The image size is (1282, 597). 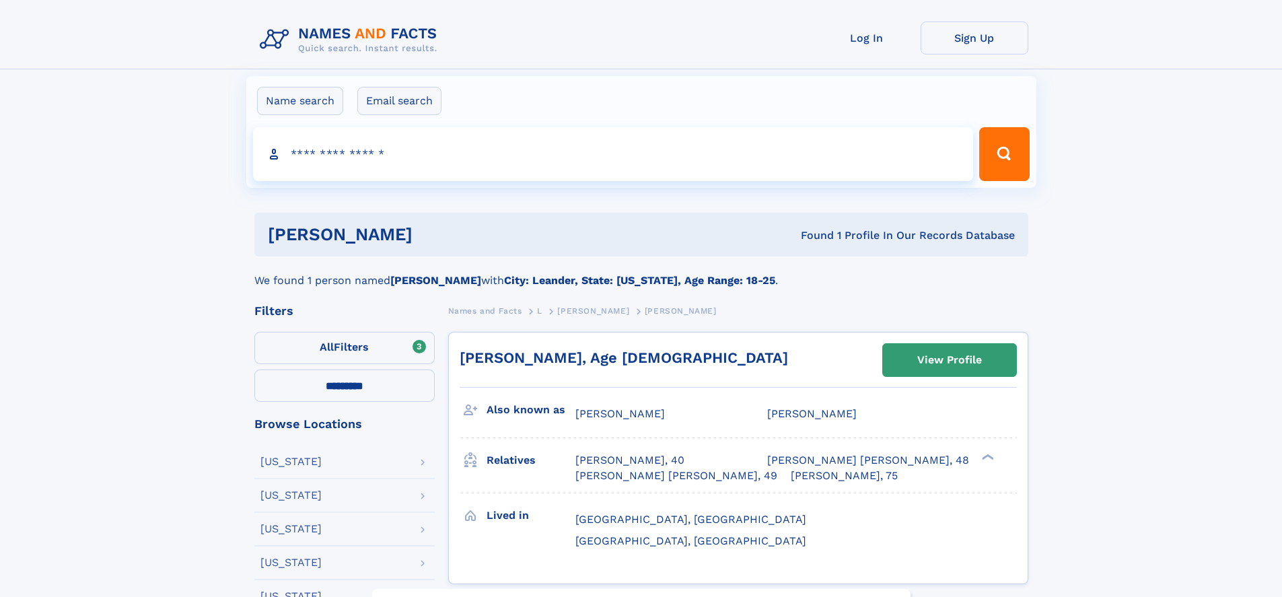 I want to click on div: Browse Locations, so click(x=345, y=424).